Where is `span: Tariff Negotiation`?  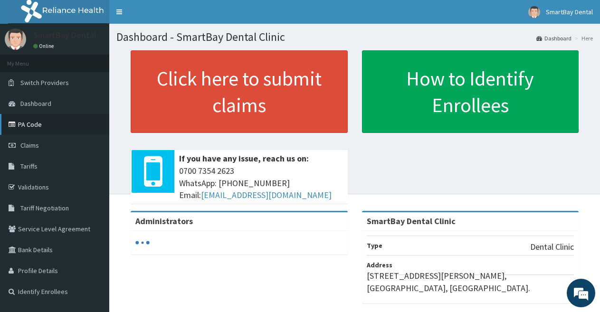
span: Tariff Negotiation is located at coordinates (45, 208).